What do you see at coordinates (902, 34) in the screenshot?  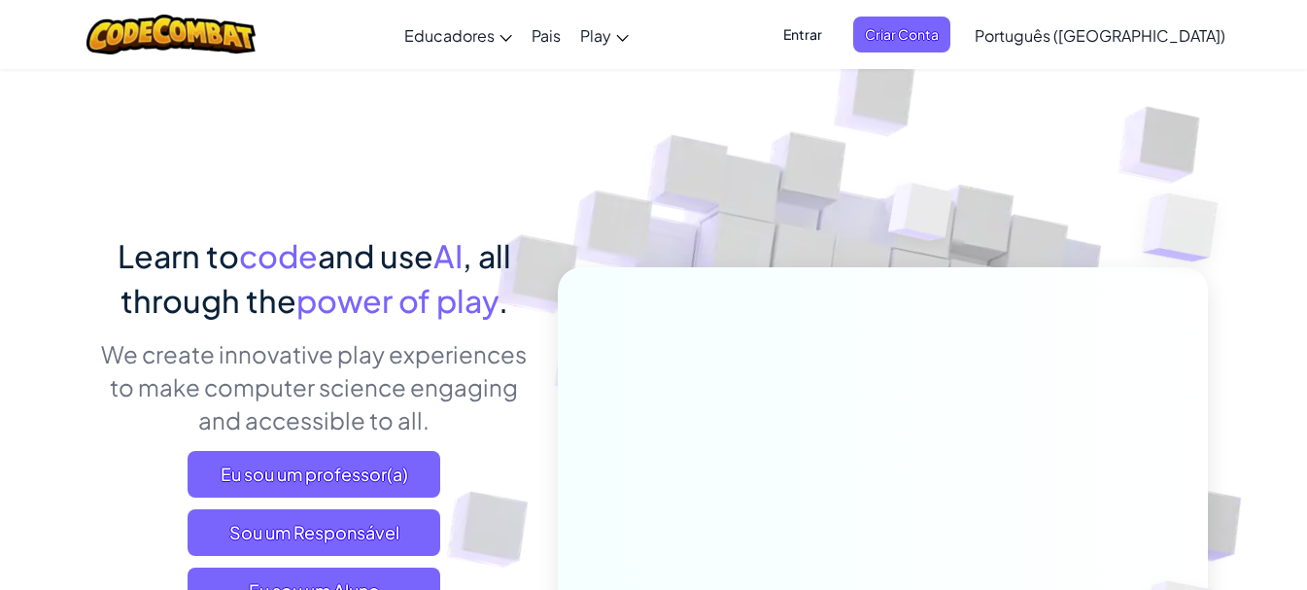 I see `button: Criar Conta` at bounding box center [902, 34].